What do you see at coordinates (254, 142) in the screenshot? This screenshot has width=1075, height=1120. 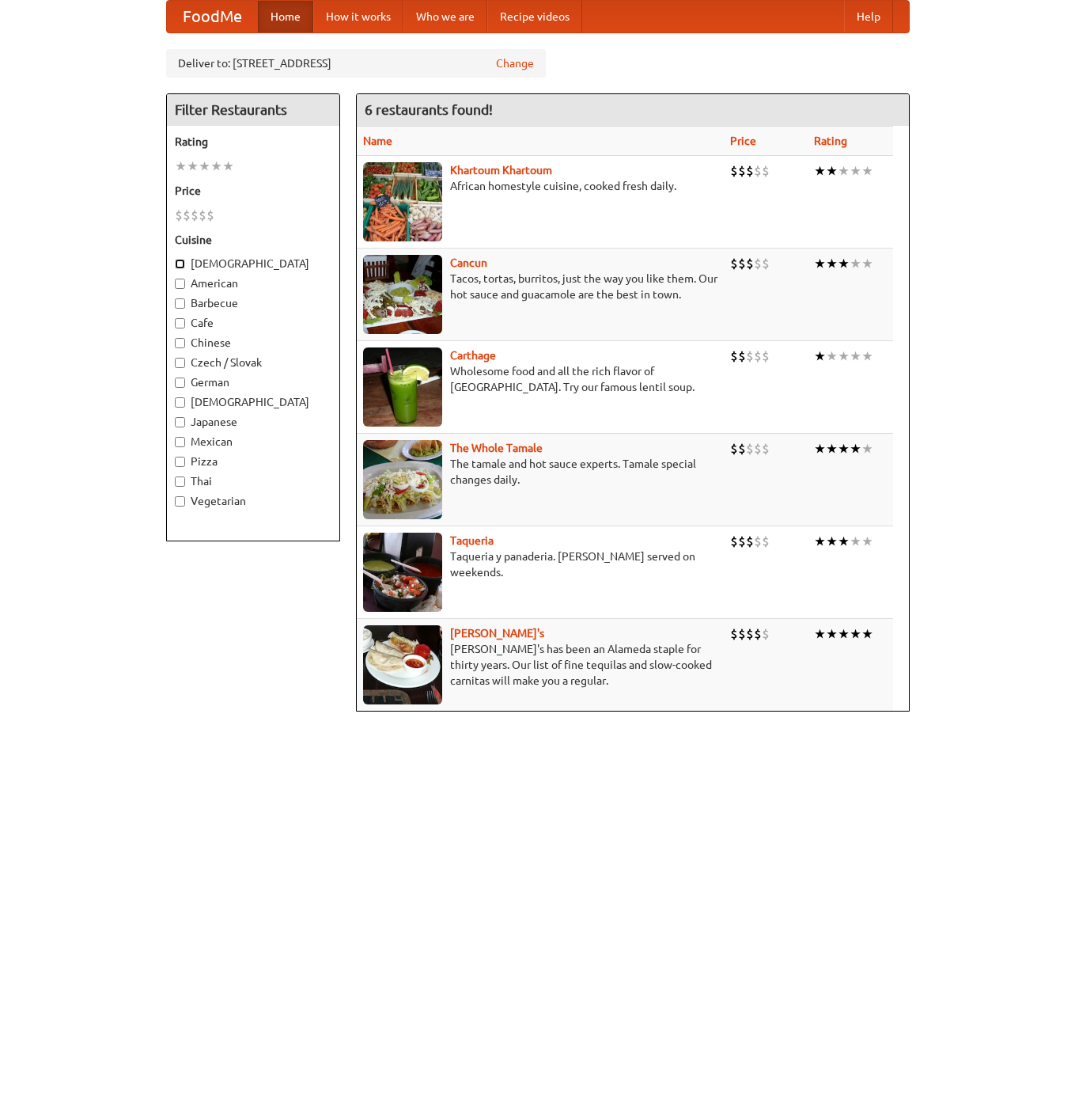 I see `h5: Rating` at bounding box center [254, 142].